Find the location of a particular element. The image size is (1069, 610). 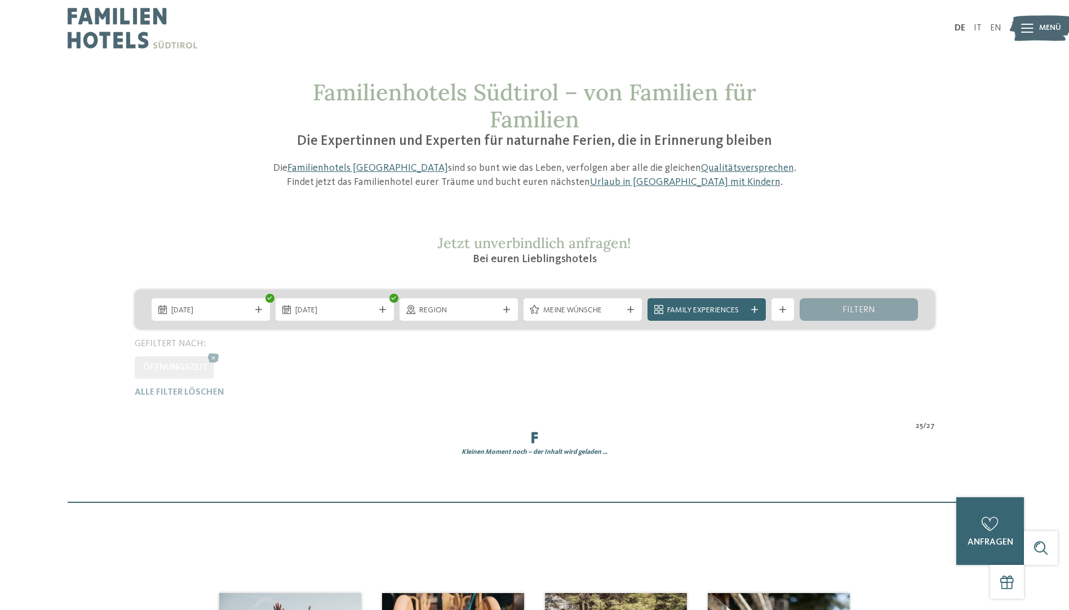

a: IT is located at coordinates (977, 28).